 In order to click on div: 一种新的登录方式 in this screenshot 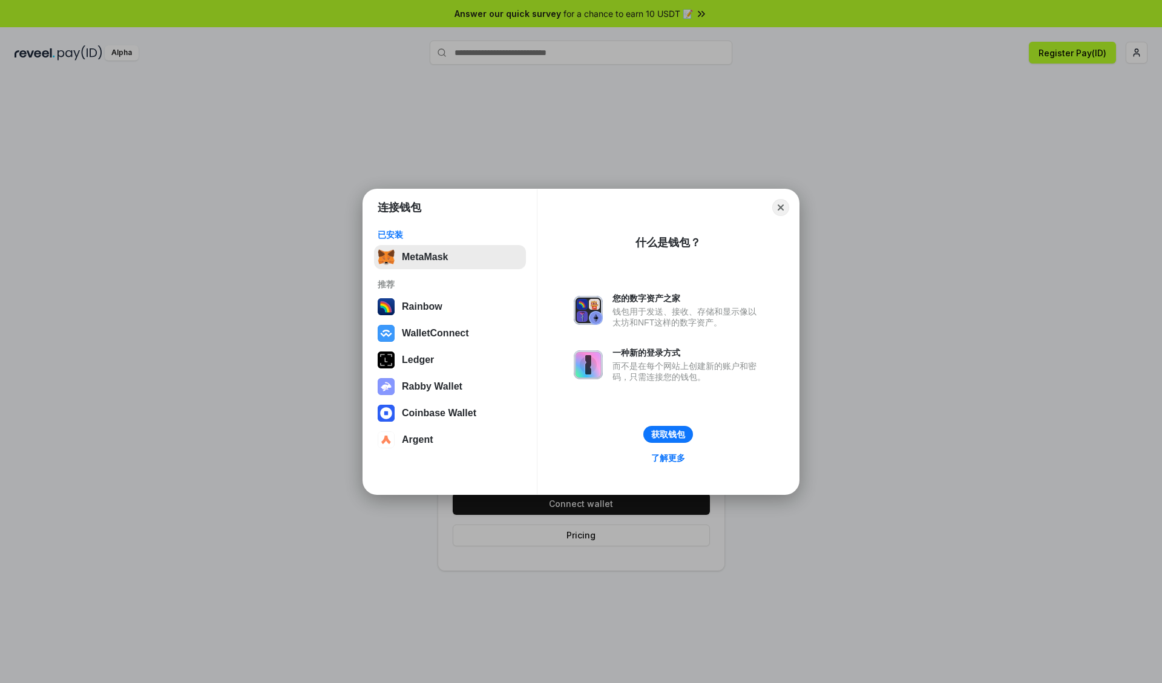, I will do `click(687, 353)`.